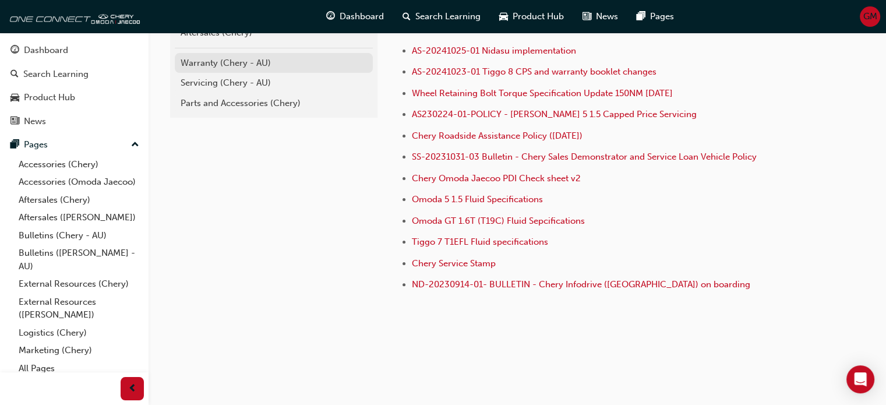 Image resolution: width=886 pixels, height=405 pixels. I want to click on a: pages-iconPages, so click(655, 16).